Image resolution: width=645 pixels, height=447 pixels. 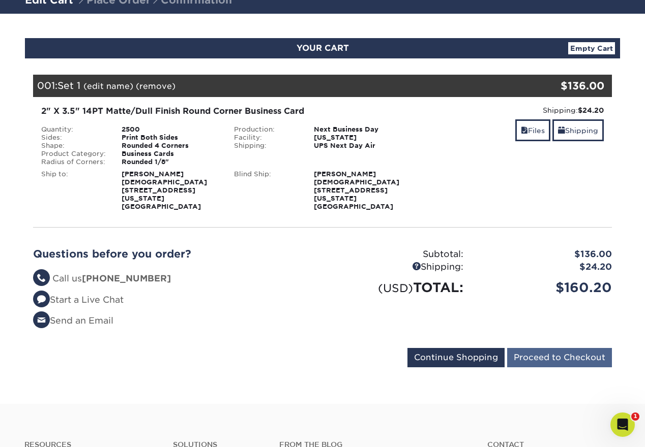 I want to click on div: Subtotal:, so click(x=397, y=255).